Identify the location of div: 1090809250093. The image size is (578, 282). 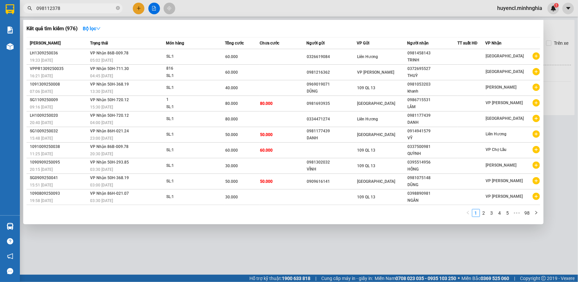
(59, 193).